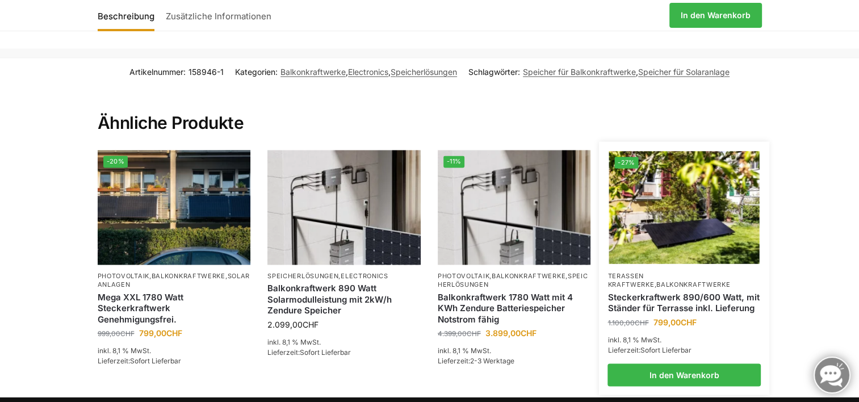  What do you see at coordinates (492, 360) in the screenshot?
I see `span: 2-3 Werktage` at bounding box center [492, 360].